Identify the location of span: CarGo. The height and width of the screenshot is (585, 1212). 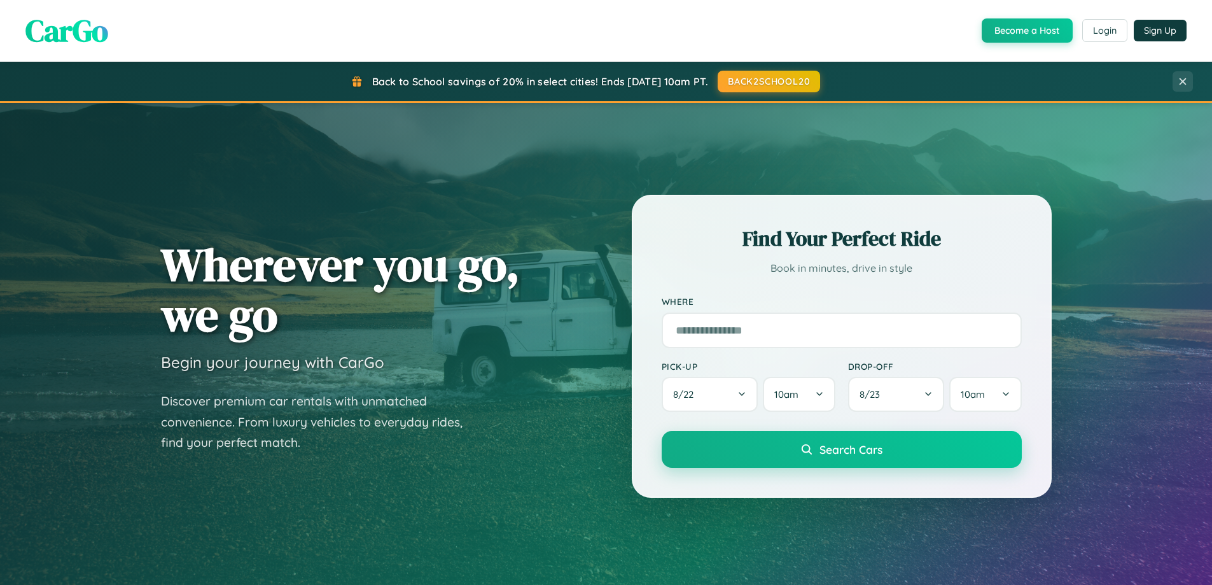
(67, 31).